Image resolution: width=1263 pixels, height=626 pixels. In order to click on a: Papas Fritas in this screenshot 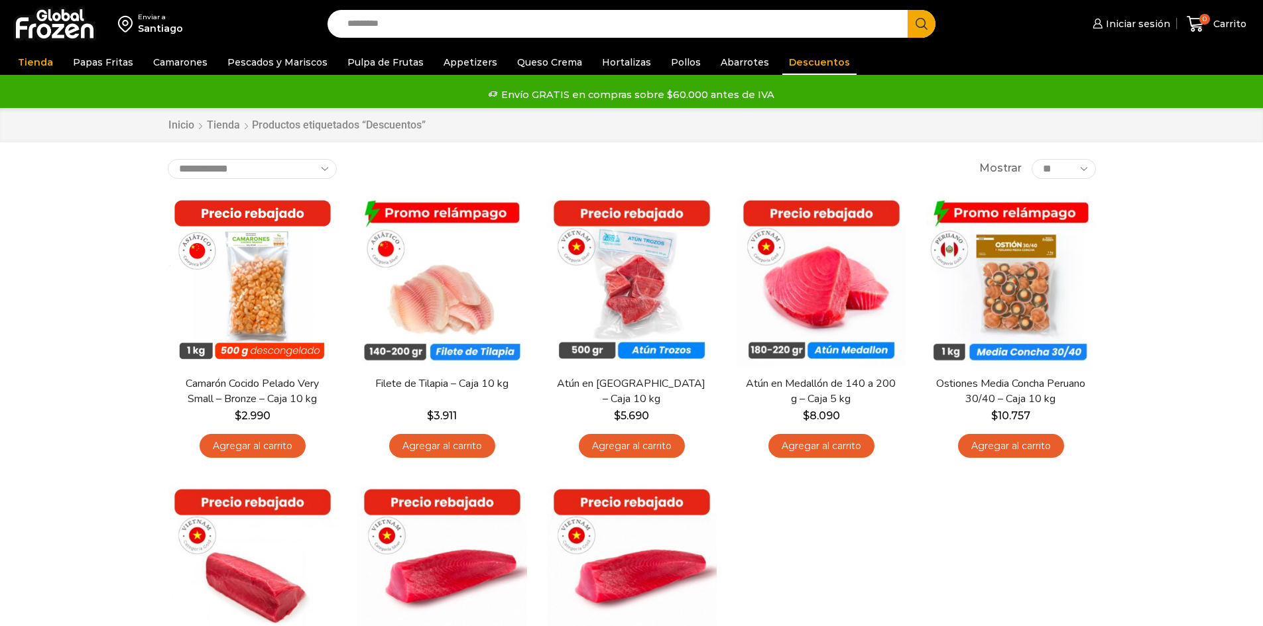, I will do `click(103, 62)`.